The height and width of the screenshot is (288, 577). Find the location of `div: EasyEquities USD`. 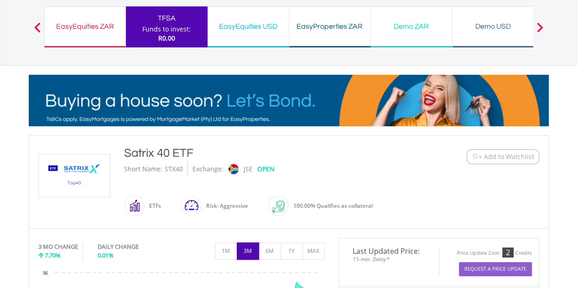

div: EasyEquities USD is located at coordinates (248, 26).